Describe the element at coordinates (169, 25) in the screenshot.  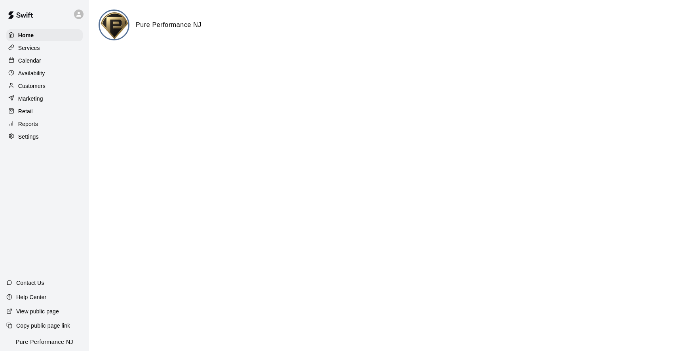
I see `h6: Pure Performance NJ` at that location.